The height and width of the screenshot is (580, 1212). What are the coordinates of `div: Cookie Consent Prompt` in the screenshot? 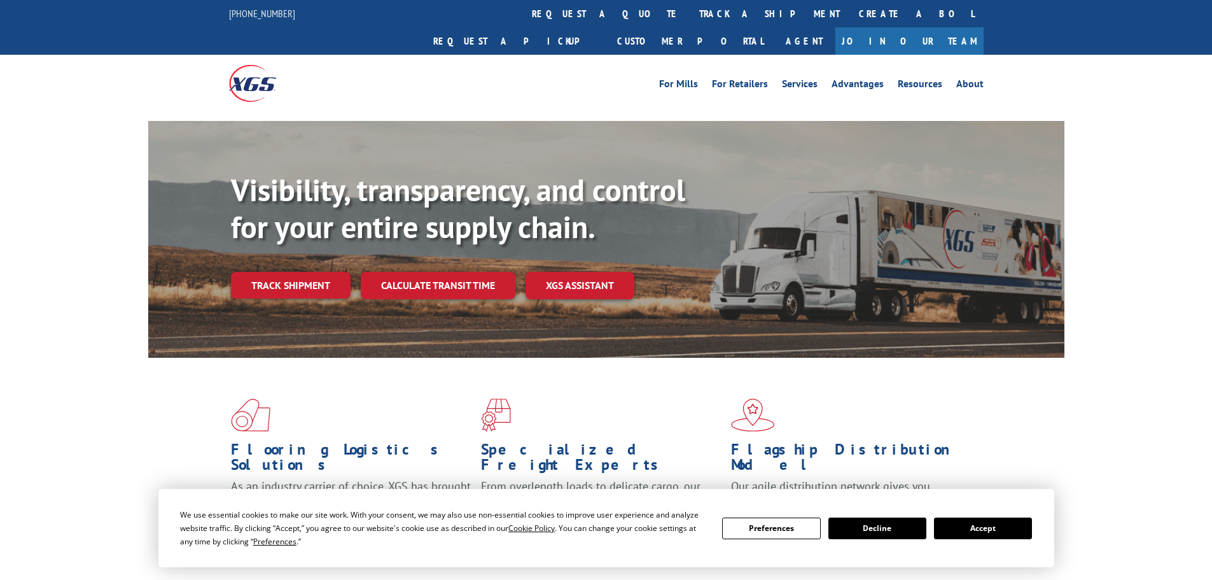 It's located at (606, 527).